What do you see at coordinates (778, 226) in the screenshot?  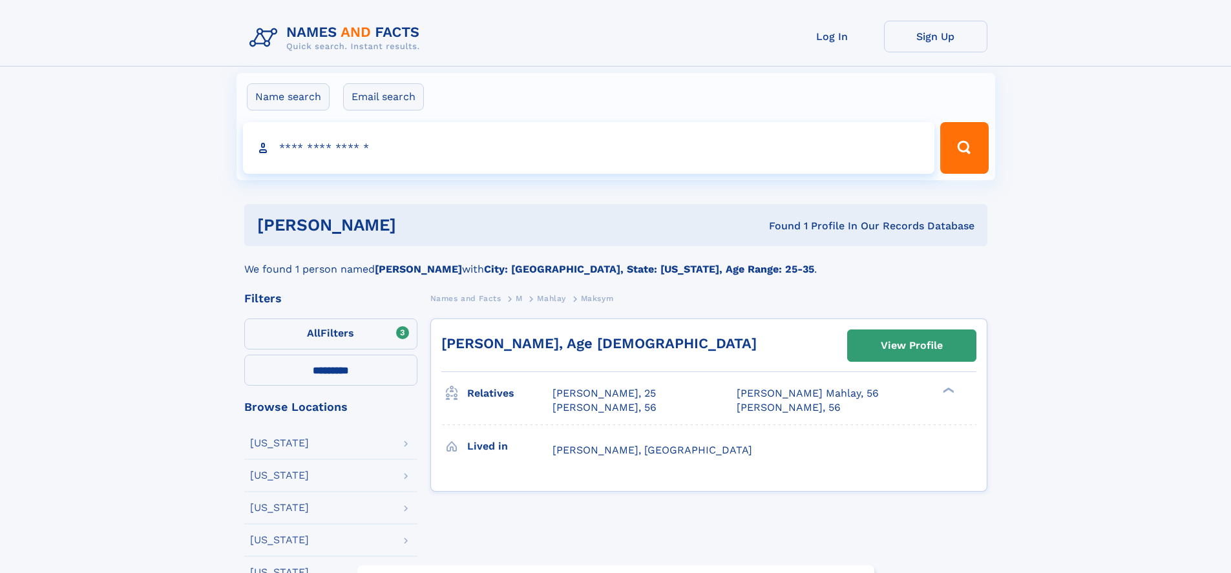 I see `div: Found 1 Profile In Our Records Database` at bounding box center [778, 226].